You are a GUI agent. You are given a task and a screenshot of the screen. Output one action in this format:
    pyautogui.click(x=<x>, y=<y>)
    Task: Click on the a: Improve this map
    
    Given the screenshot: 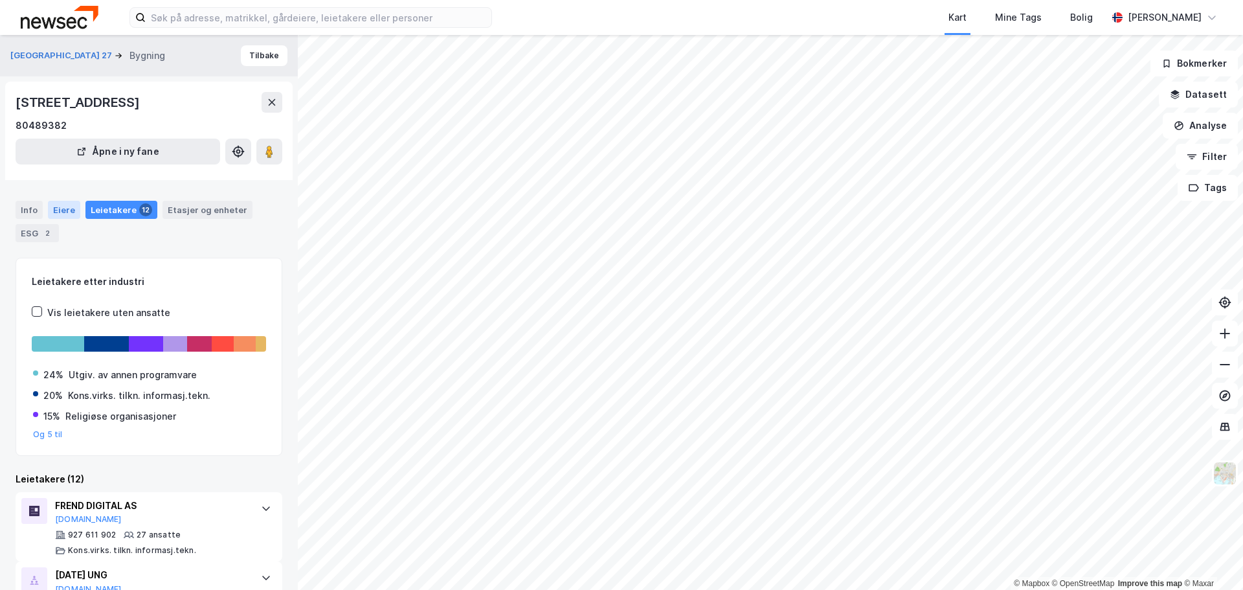 What is the action you would take?
    pyautogui.click(x=1150, y=583)
    